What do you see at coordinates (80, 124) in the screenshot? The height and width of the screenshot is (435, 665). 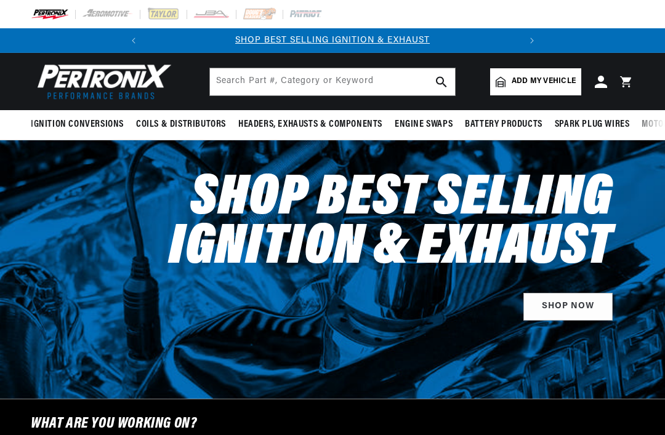 I see `summary: Ignition Conversions` at bounding box center [80, 124].